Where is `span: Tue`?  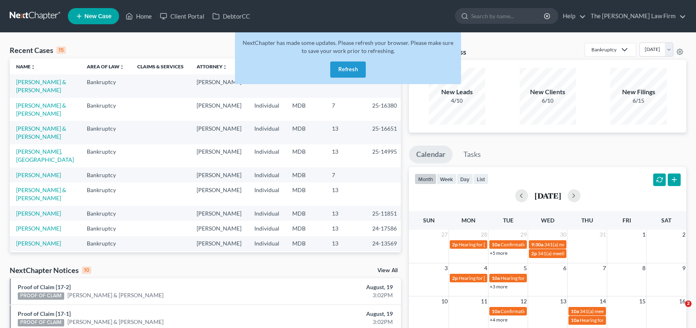
span: Tue is located at coordinates (509, 220).